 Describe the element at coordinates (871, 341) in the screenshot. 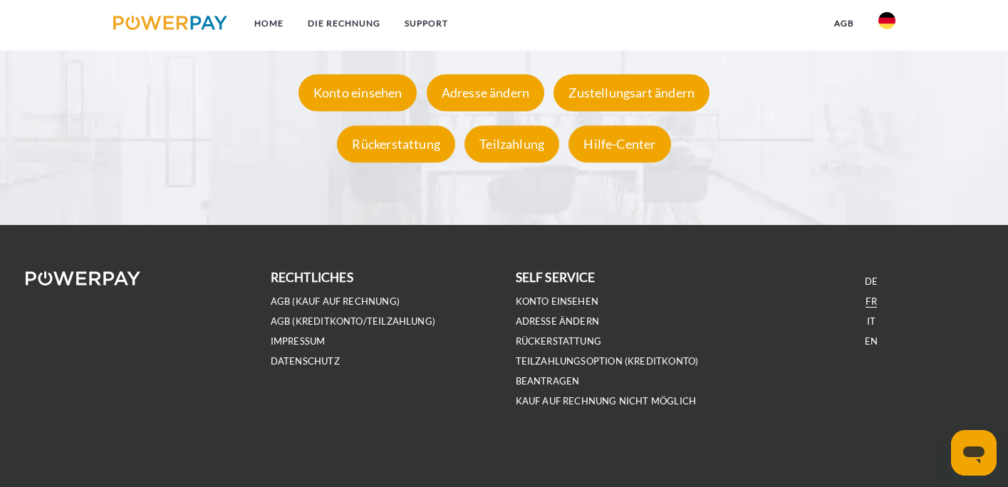

I see `a: EN` at that location.